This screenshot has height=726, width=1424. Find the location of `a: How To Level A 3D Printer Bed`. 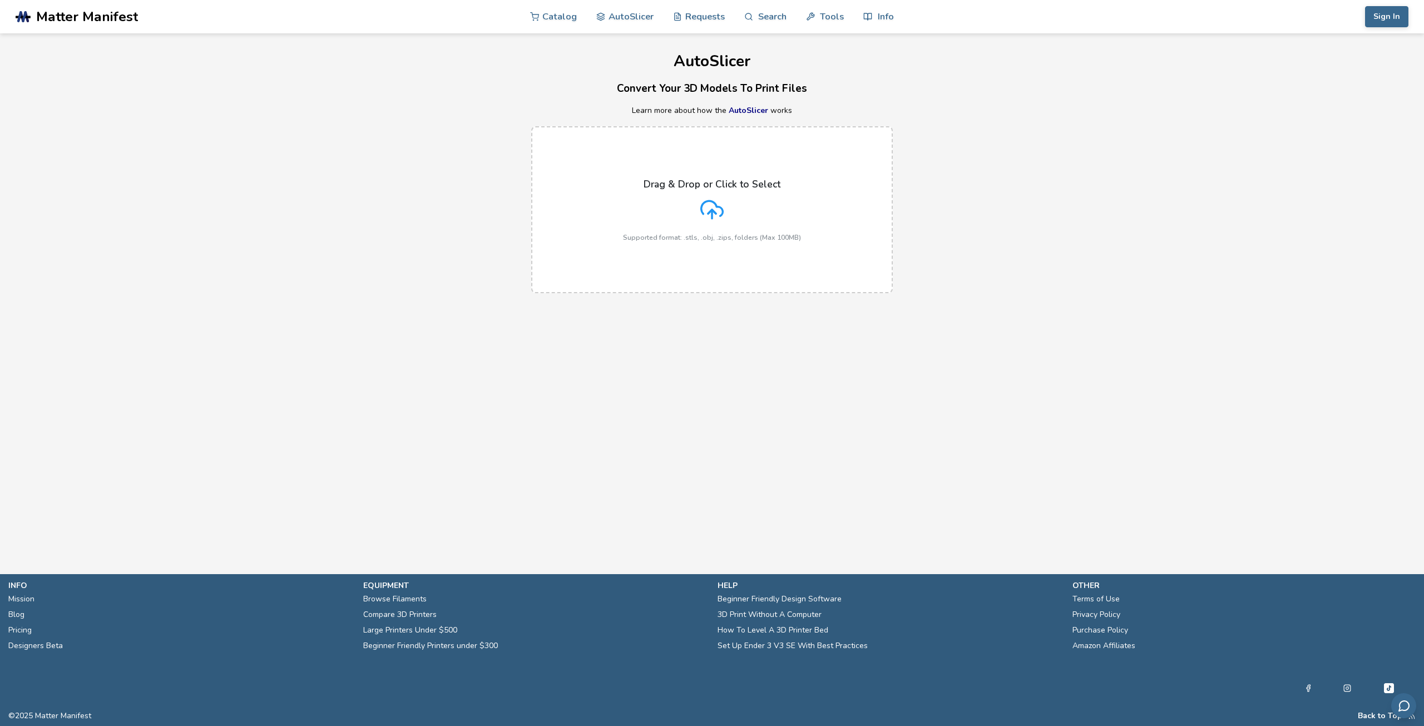

a: How To Level A 3D Printer Bed is located at coordinates (773, 630).